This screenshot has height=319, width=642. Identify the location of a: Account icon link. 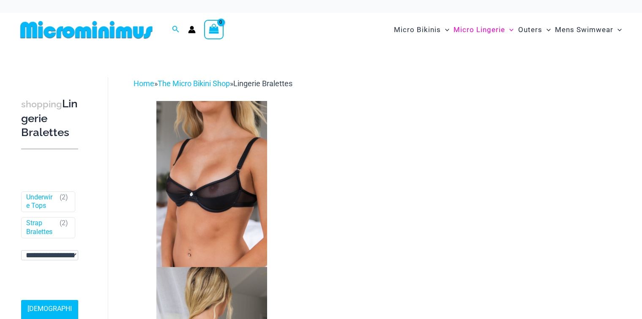
(192, 30).